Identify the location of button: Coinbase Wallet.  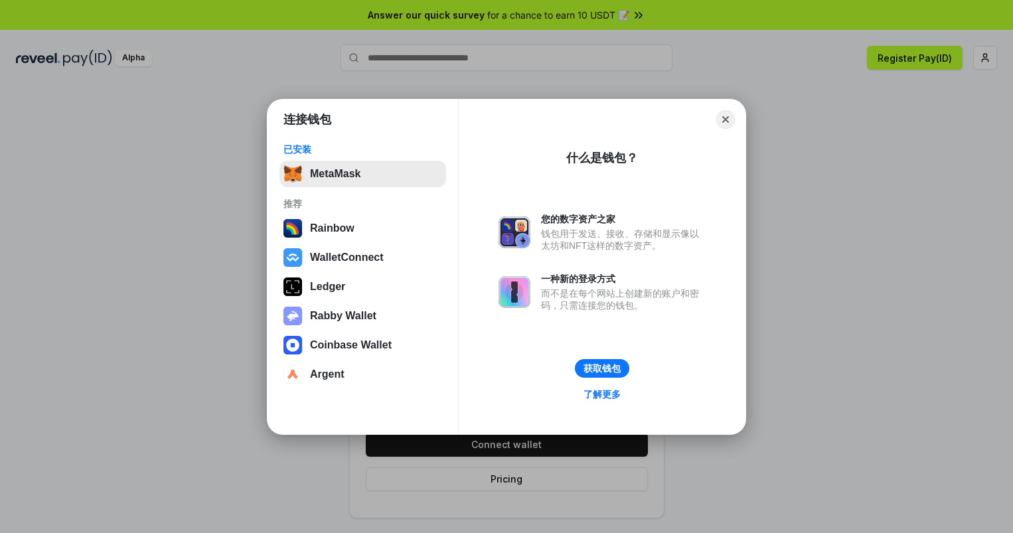
(362, 345).